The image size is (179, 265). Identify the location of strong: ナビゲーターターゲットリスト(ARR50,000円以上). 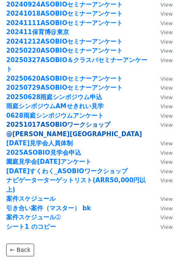
(76, 185).